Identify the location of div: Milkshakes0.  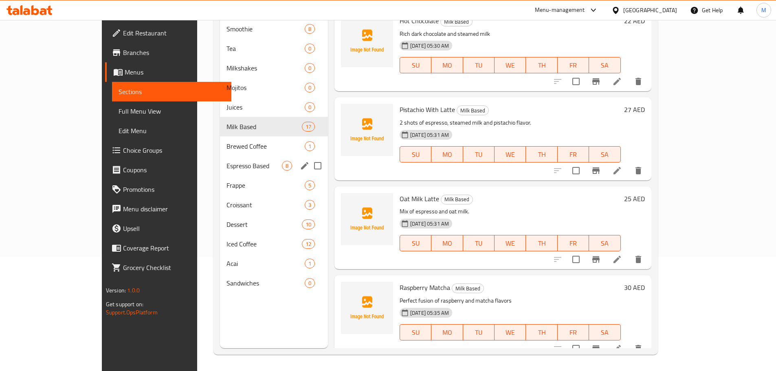
(274, 68).